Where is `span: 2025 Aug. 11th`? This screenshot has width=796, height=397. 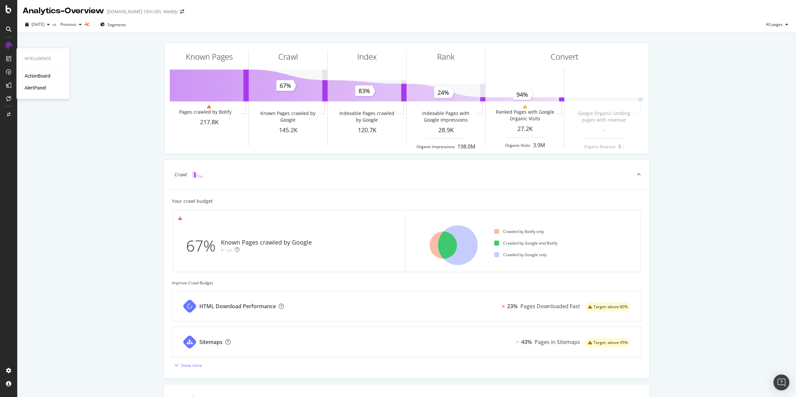 span: 2025 Aug. 11th is located at coordinates (38, 24).